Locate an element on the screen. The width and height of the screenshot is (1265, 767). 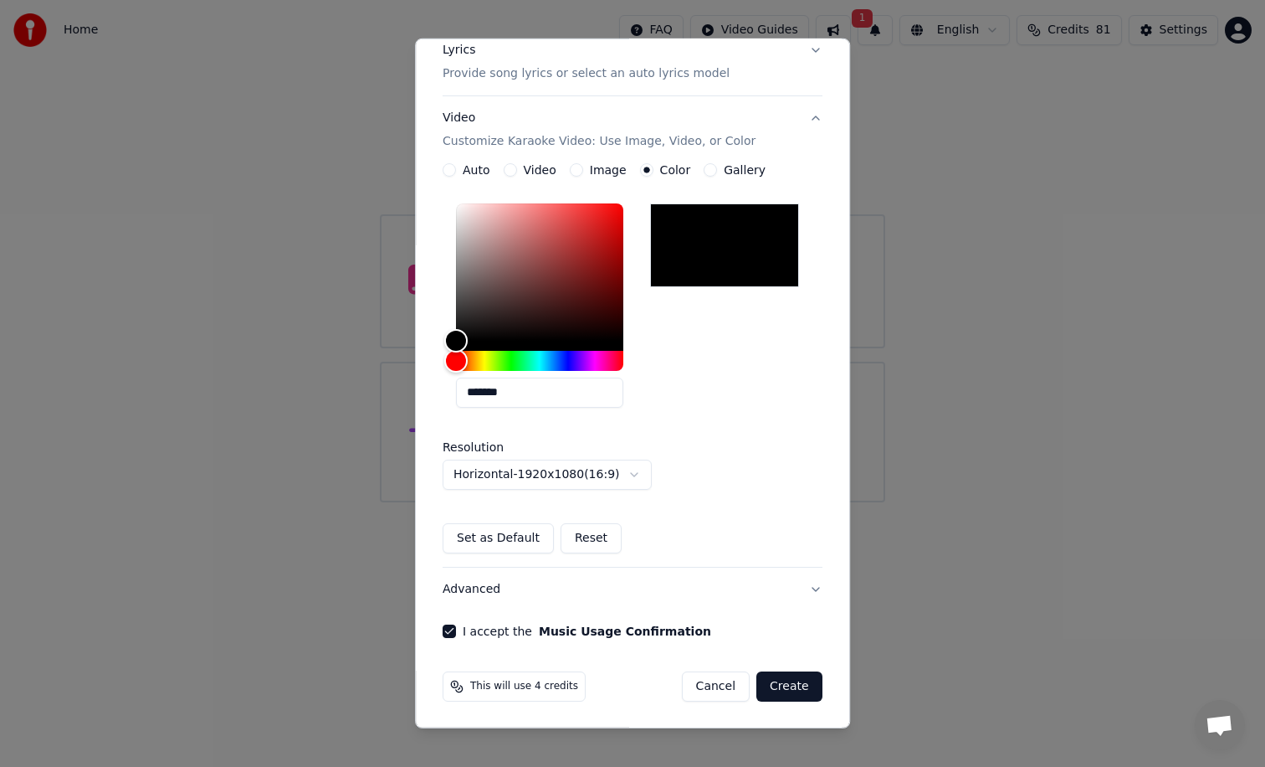
button: Set as Default is located at coordinates (498, 538).